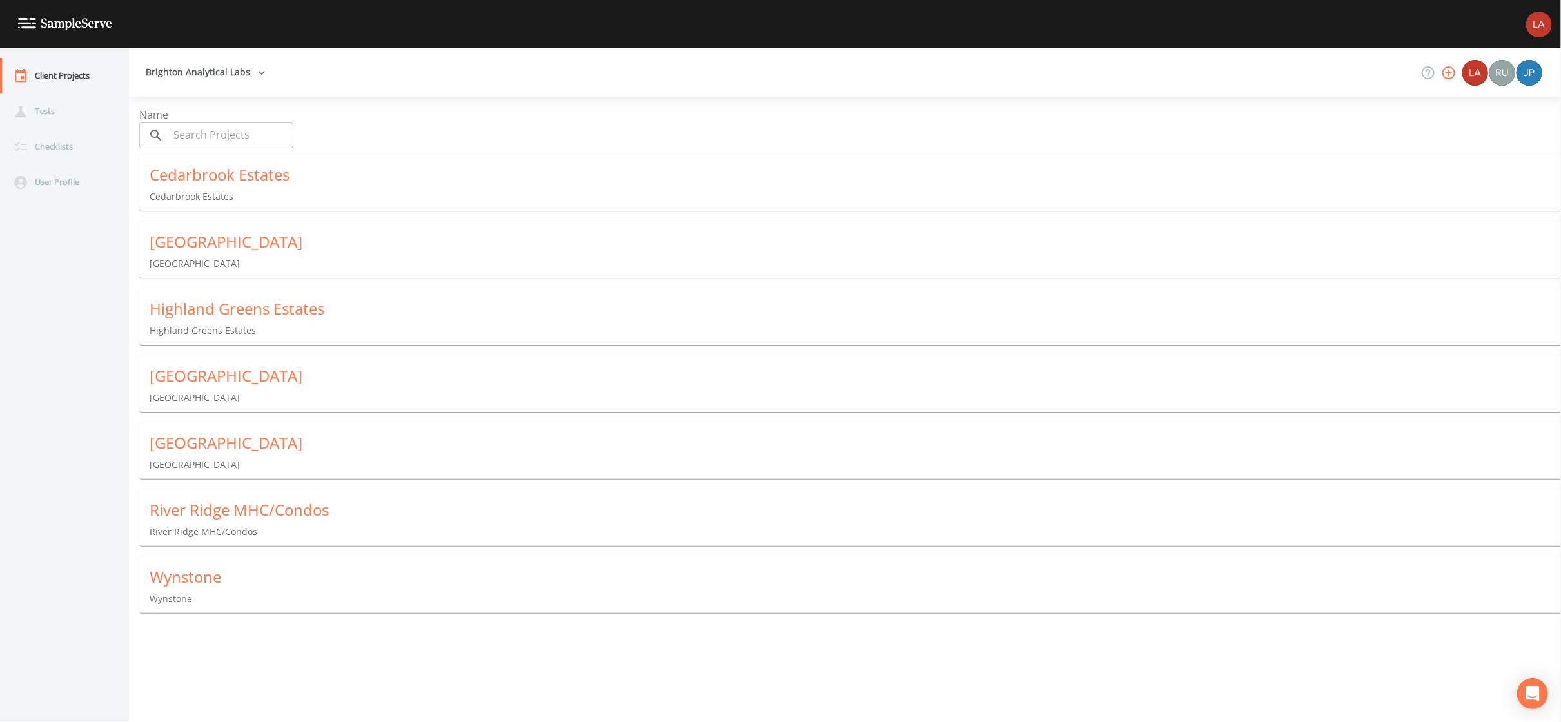  What do you see at coordinates (1533, 694) in the screenshot?
I see `div: Open Intercom Messenger` at bounding box center [1533, 694].